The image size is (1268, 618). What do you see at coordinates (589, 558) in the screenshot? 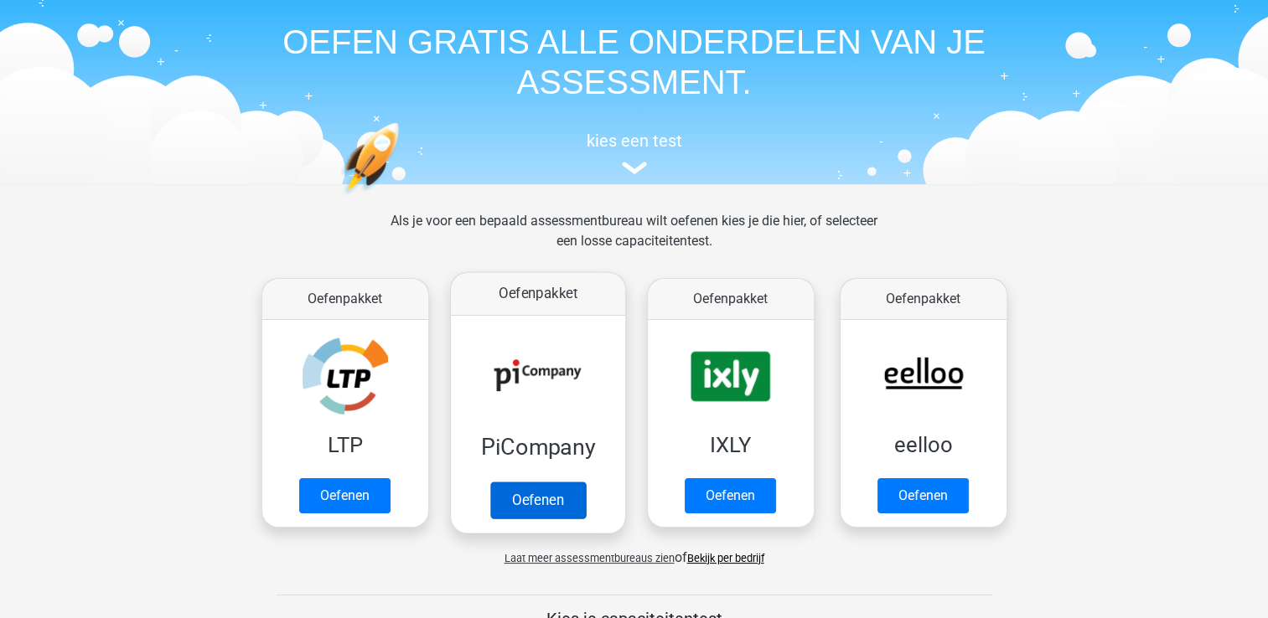
I see `span: Laat meer assessmentbureaus zien` at bounding box center [589, 558].